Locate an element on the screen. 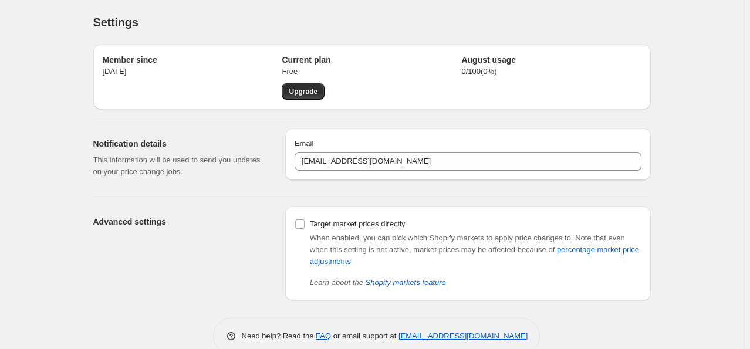 The height and width of the screenshot is (349, 750). span: When enabled, you can pick which Shopify markets to apply price changes to. is located at coordinates (442, 238).